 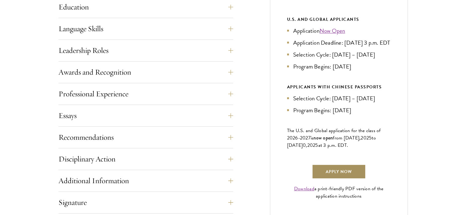 I want to click on button: Professional Experience, so click(x=146, y=94).